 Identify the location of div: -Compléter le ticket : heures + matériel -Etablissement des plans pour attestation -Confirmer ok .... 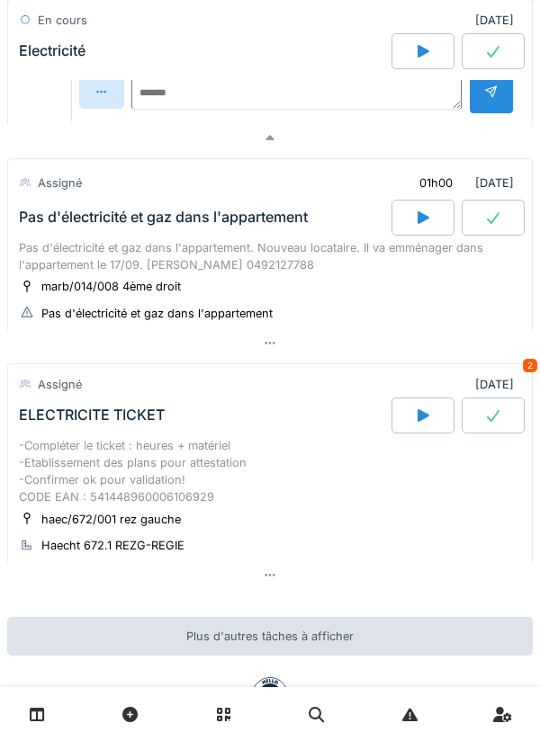
(270, 471).